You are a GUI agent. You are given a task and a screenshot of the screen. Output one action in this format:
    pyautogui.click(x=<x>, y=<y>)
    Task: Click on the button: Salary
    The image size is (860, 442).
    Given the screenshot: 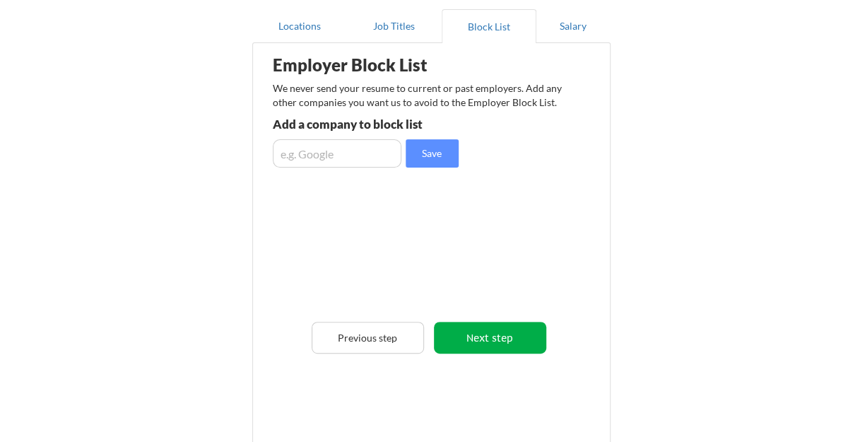 What is the action you would take?
    pyautogui.click(x=573, y=26)
    